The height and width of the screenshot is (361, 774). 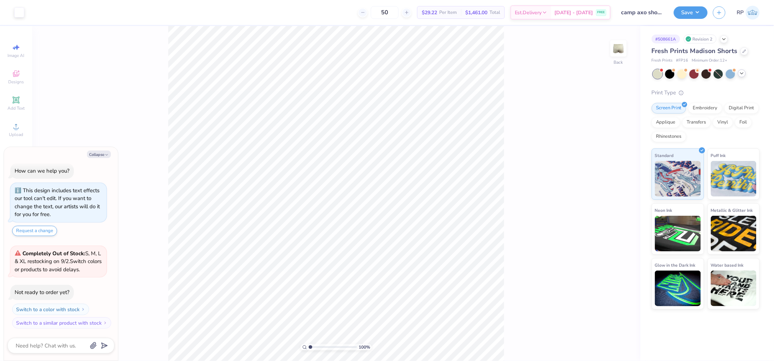 What do you see at coordinates (105, 323) in the screenshot?
I see `img: Switch to a similar product with stock` at bounding box center [105, 323].